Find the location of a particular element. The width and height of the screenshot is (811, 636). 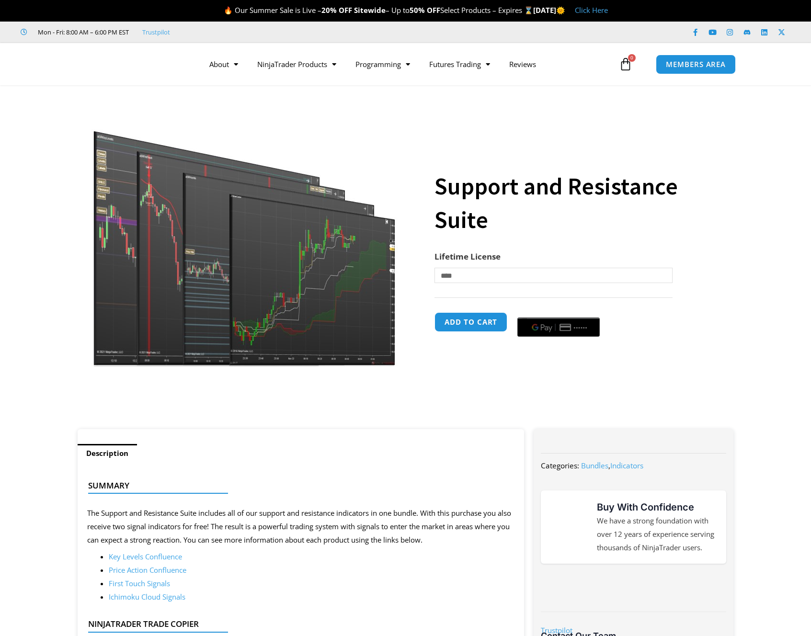

a: Reviews is located at coordinates (523, 64).